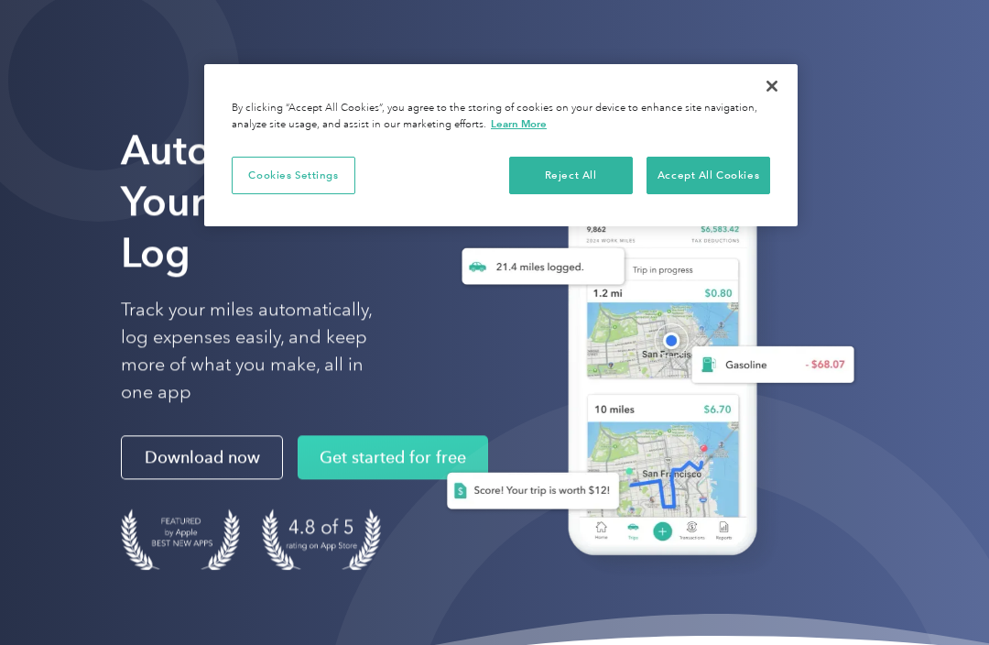  What do you see at coordinates (708, 176) in the screenshot?
I see `button: Accept All Cookies` at bounding box center [708, 176].